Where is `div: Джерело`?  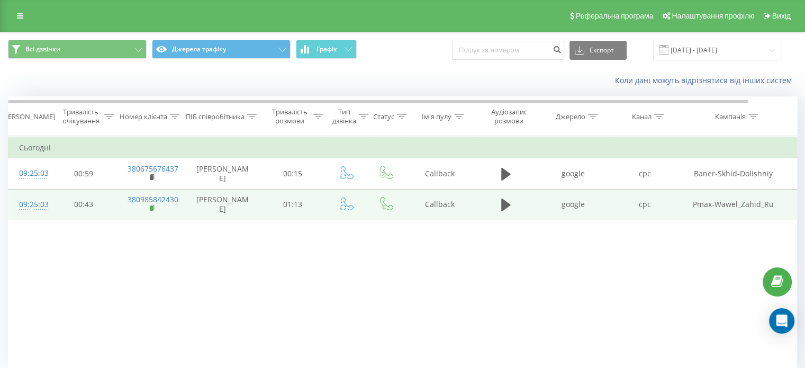 div: Джерело is located at coordinates (571, 116).